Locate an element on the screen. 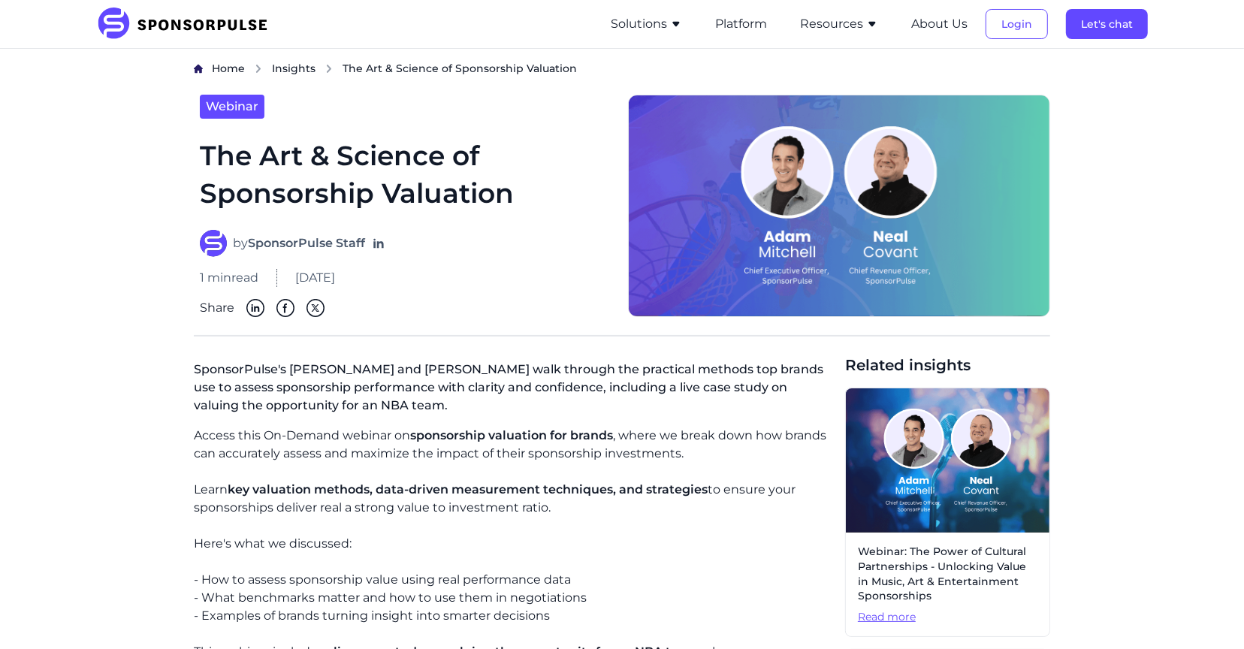 The width and height of the screenshot is (1244, 649). span: The Art & Science of Sponsorship Valuation is located at coordinates (460, 68).